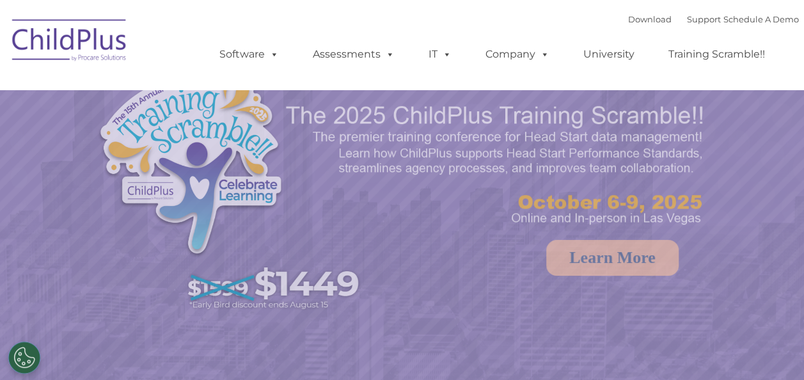 The width and height of the screenshot is (804, 380). Describe the element at coordinates (70, 42) in the screenshot. I see `img: ChildPlus by Procare Solutions` at that location.